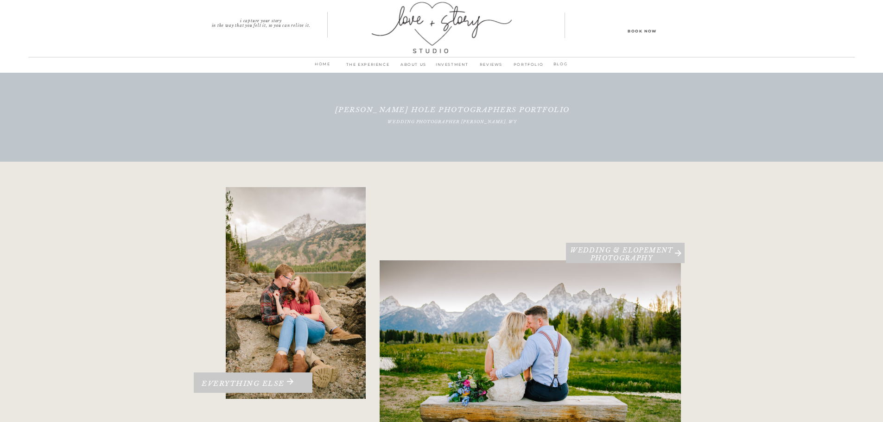  I want to click on p: PORTFOLIO, so click(528, 67).